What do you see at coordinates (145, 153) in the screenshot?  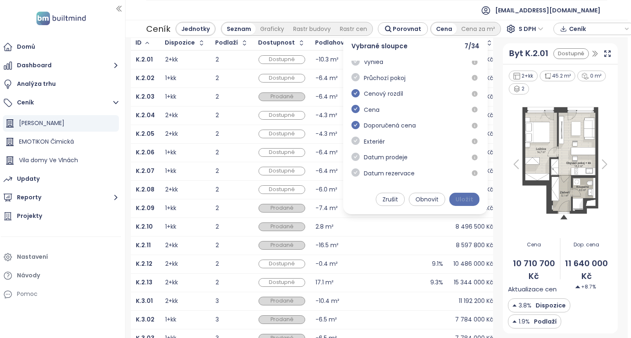 I see `b: K.2.06` at bounding box center [145, 153].